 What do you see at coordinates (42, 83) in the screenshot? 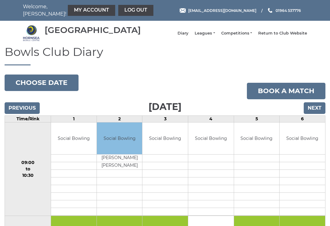
I see `button: Choose date` at bounding box center [42, 83].